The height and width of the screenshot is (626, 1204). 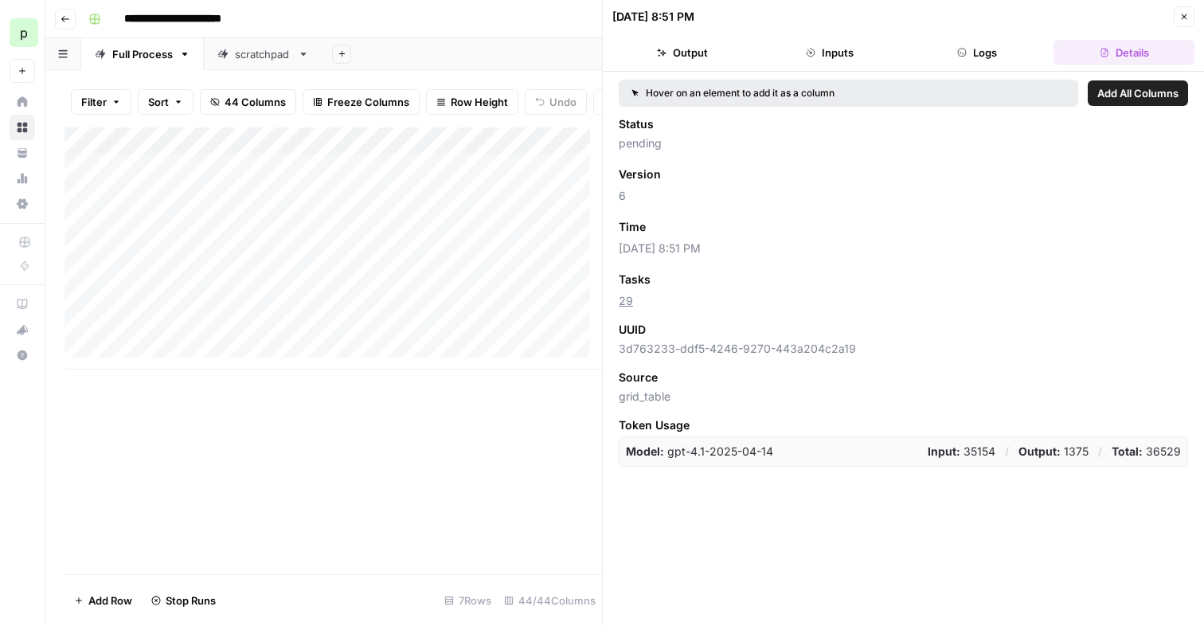 I want to click on span: Status, so click(x=636, y=124).